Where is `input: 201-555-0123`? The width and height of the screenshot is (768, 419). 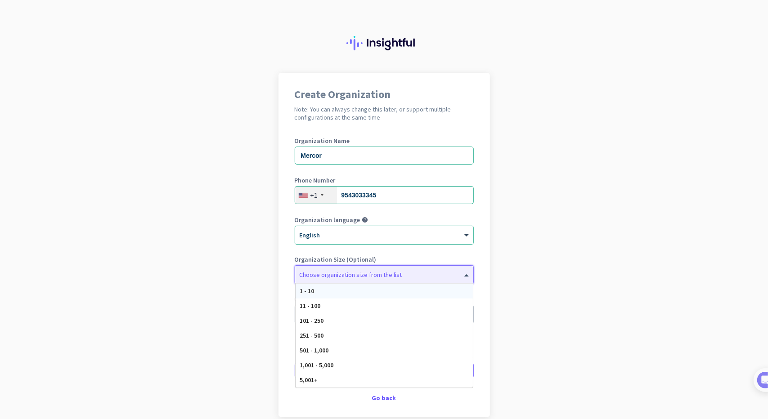 input: 201-555-0123 is located at coordinates (384, 195).